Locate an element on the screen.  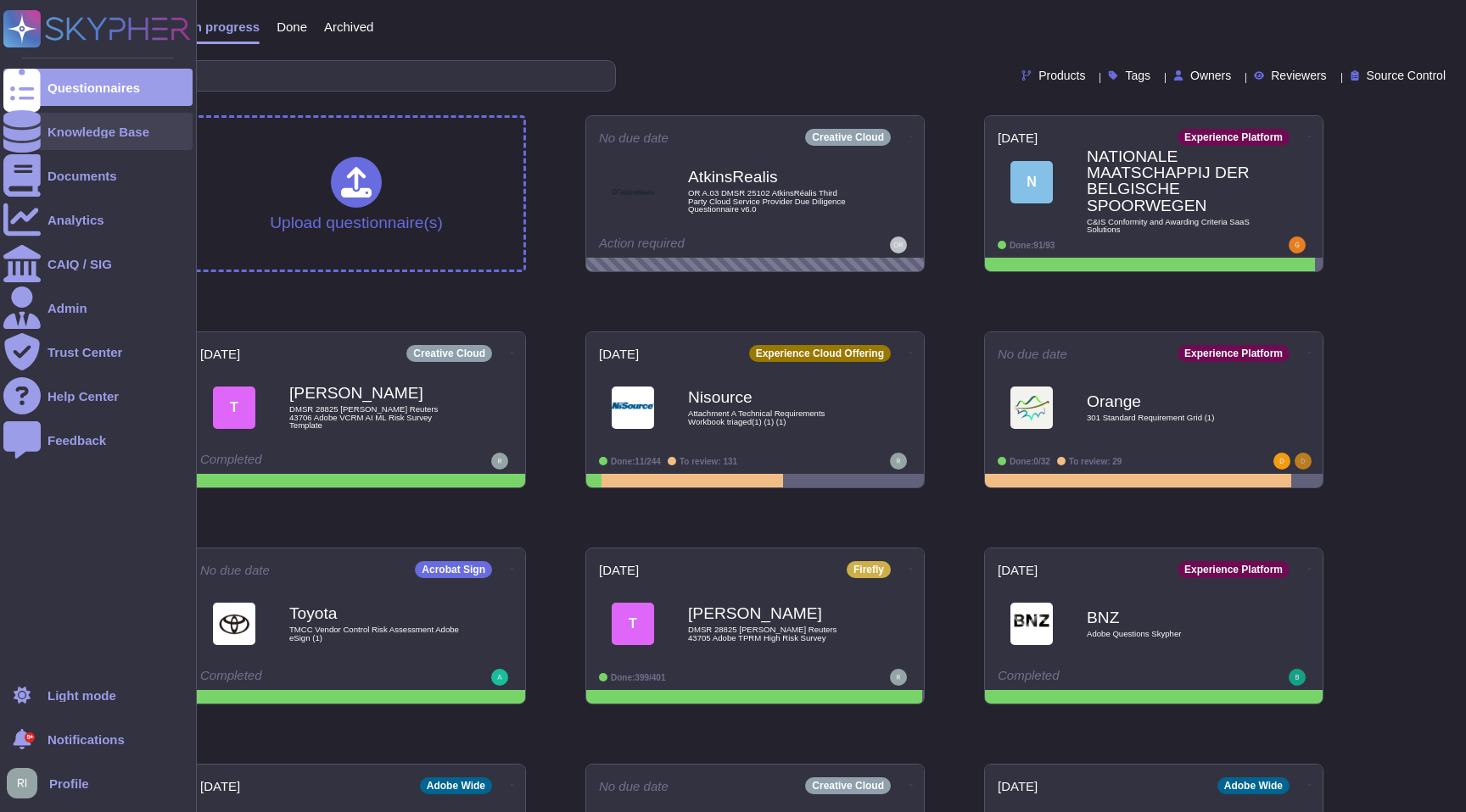
div: Firefly is located at coordinates (868, 570).